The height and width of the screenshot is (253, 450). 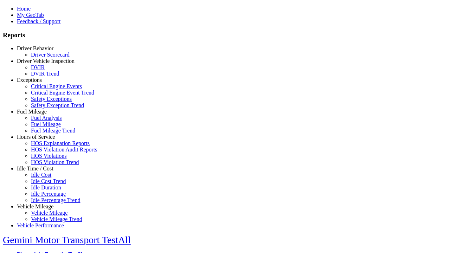 I want to click on a: Idle Cost, so click(x=41, y=175).